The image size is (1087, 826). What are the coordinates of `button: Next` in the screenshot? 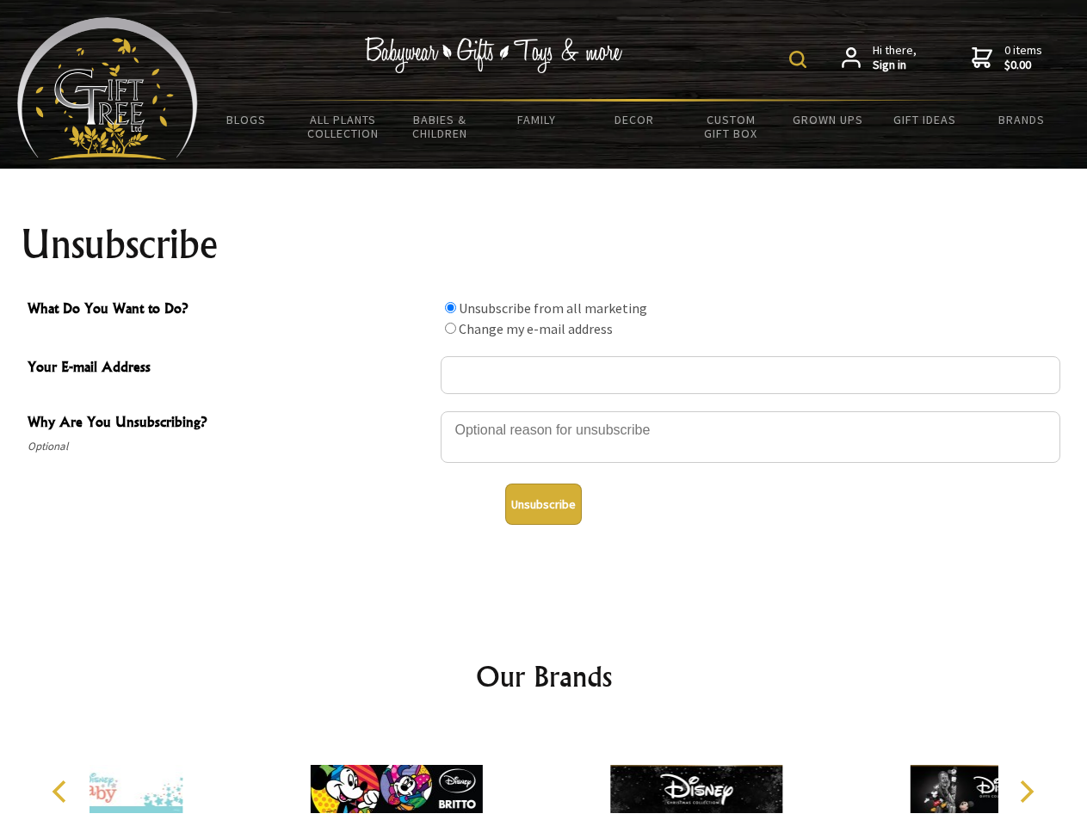 It's located at (1026, 792).